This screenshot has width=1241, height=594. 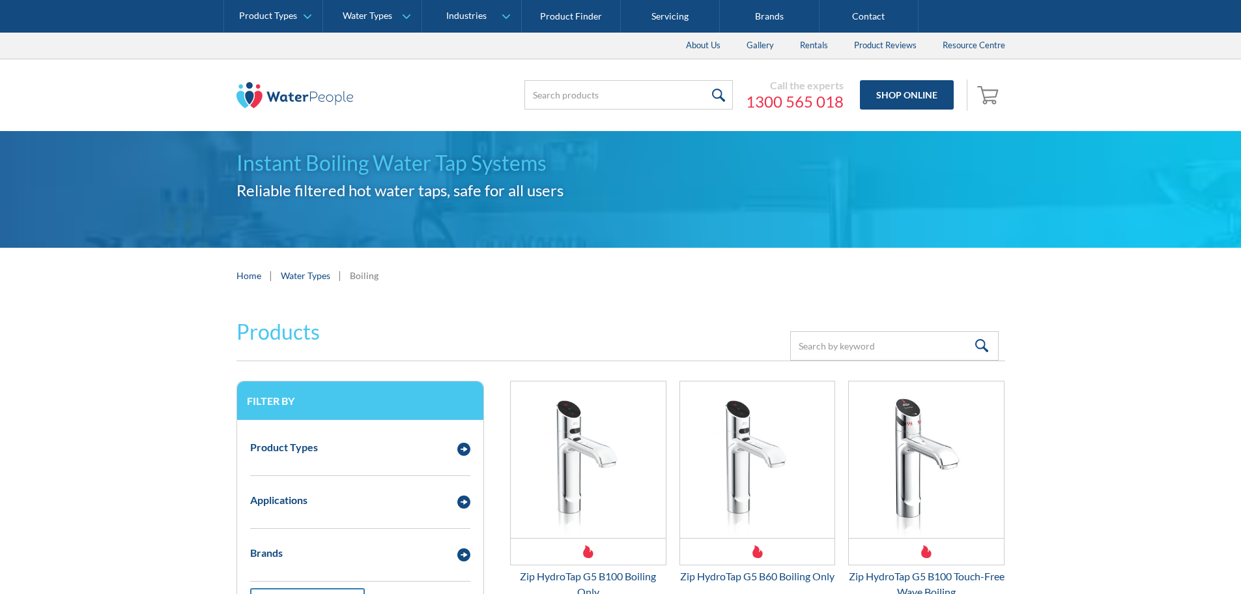 What do you see at coordinates (907, 94) in the screenshot?
I see `a: Shop Online` at bounding box center [907, 94].